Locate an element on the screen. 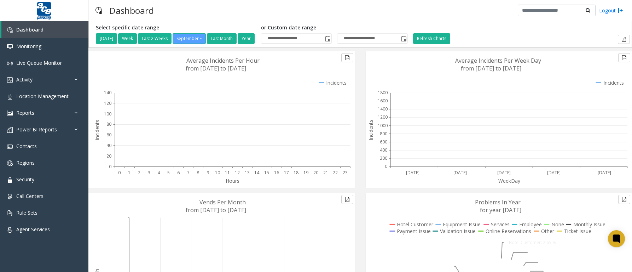  span: Monitoring is located at coordinates (29, 46).